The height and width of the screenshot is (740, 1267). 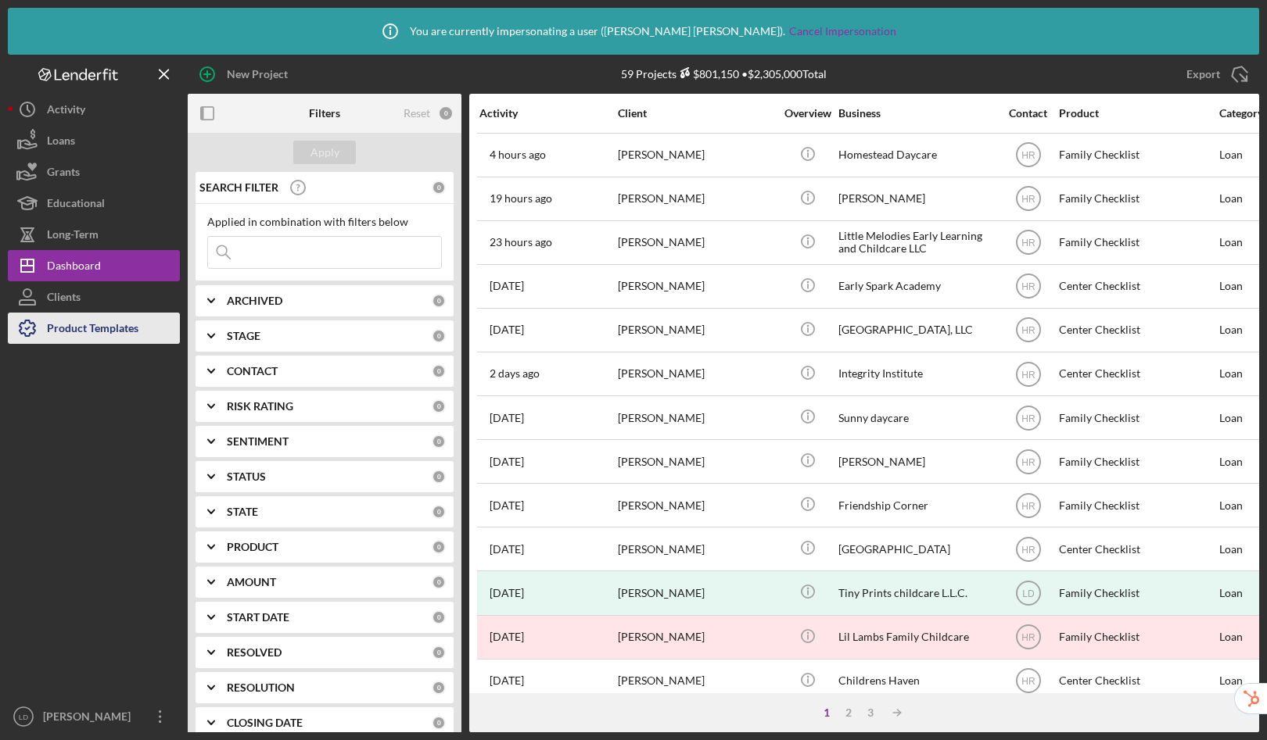 What do you see at coordinates (507, 681) in the screenshot?
I see `time: 2025-09-19 20:07` at bounding box center [507, 681].